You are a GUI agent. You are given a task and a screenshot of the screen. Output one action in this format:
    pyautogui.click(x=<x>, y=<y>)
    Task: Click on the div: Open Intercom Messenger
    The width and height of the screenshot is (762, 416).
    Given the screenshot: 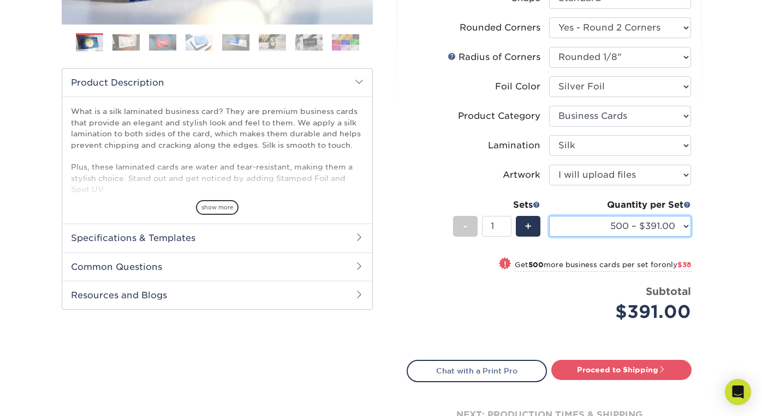 What is the action you would take?
    pyautogui.click(x=738, y=392)
    